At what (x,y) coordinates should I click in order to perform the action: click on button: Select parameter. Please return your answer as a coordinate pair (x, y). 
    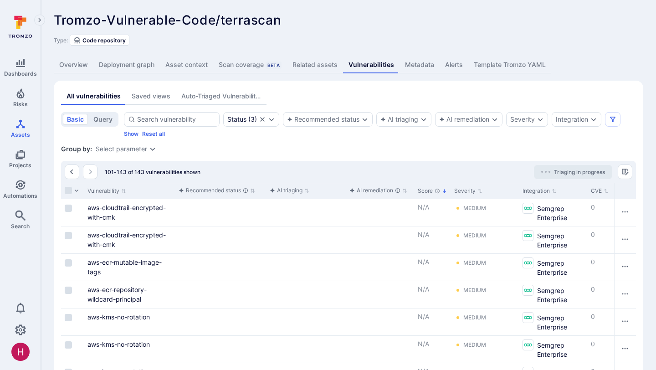
    Looking at the image, I should click on (121, 149).